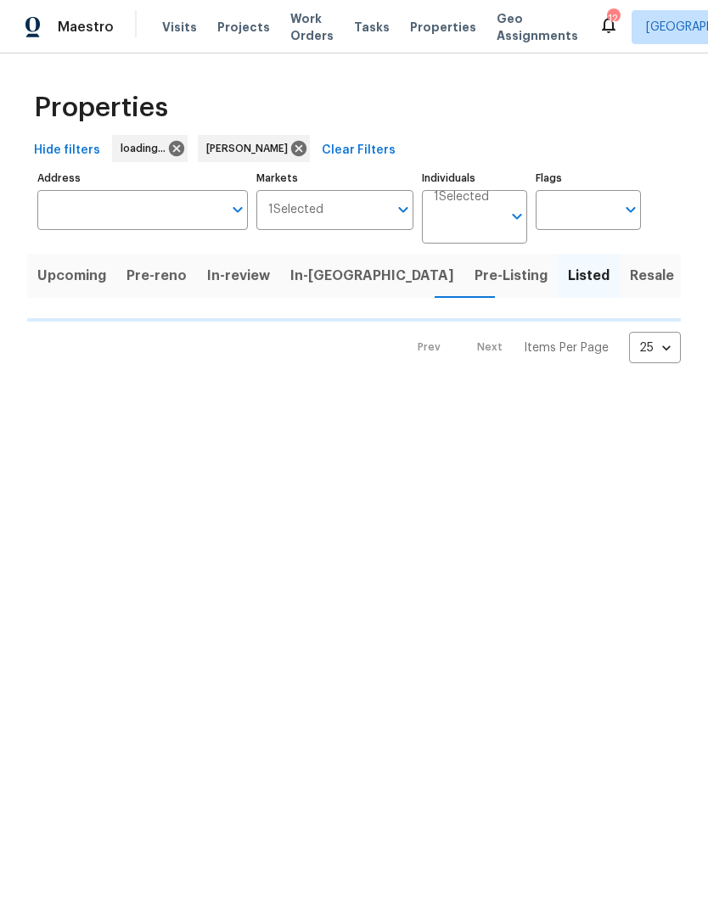 This screenshot has width=708, height=908. Describe the element at coordinates (71, 276) in the screenshot. I see `span: Upcoming` at that location.